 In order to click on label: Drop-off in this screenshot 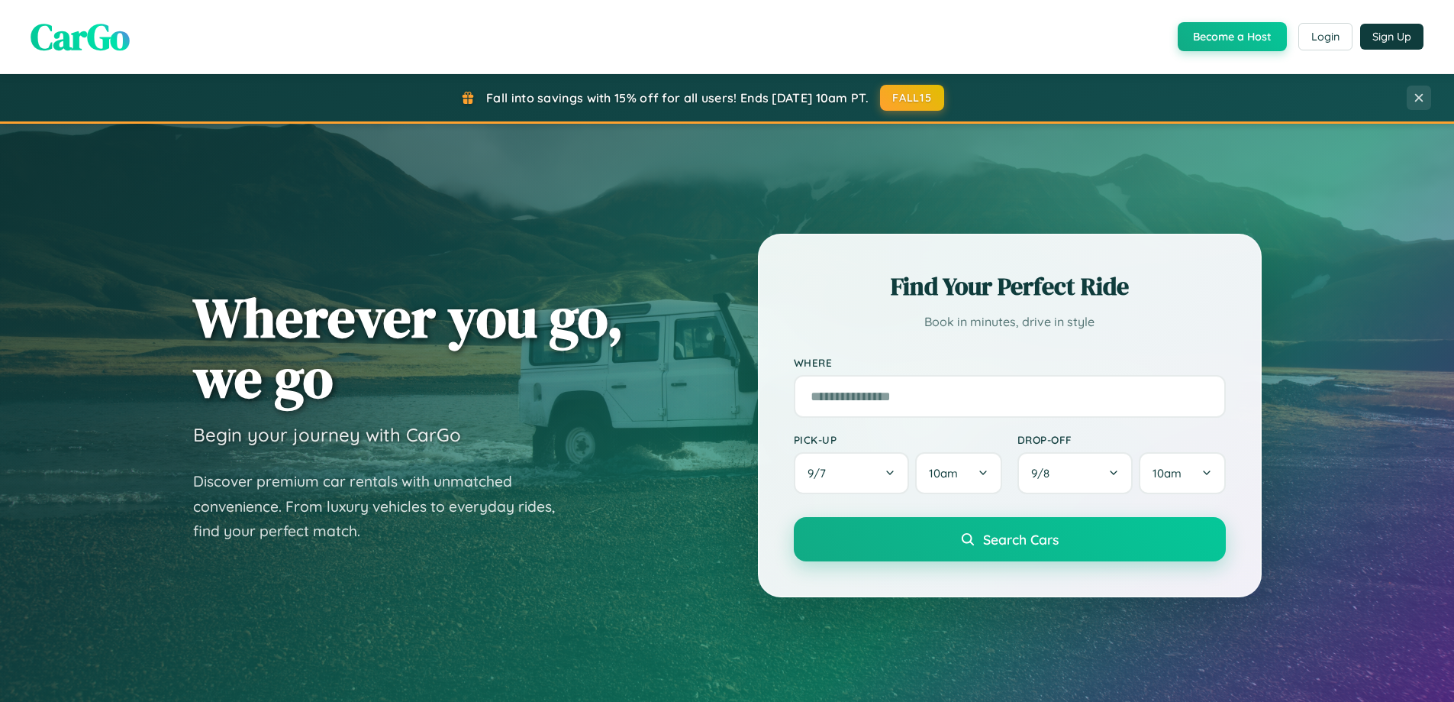, I will do `click(1121, 439)`.